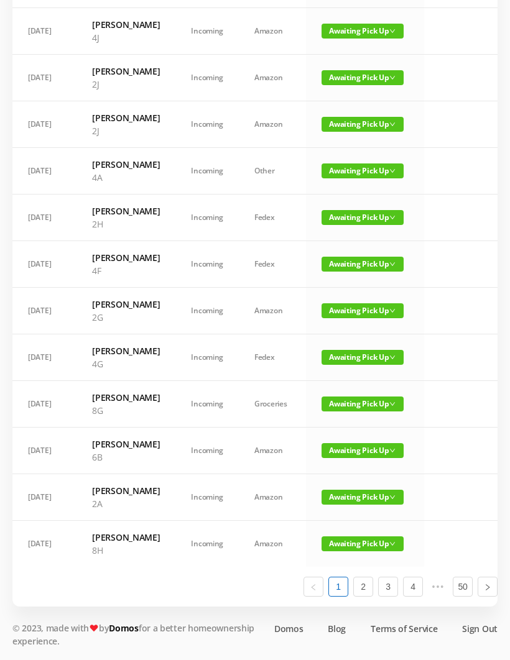 This screenshot has height=660, width=510. What do you see at coordinates (388, 587) in the screenshot?
I see `a: 3` at bounding box center [388, 587].